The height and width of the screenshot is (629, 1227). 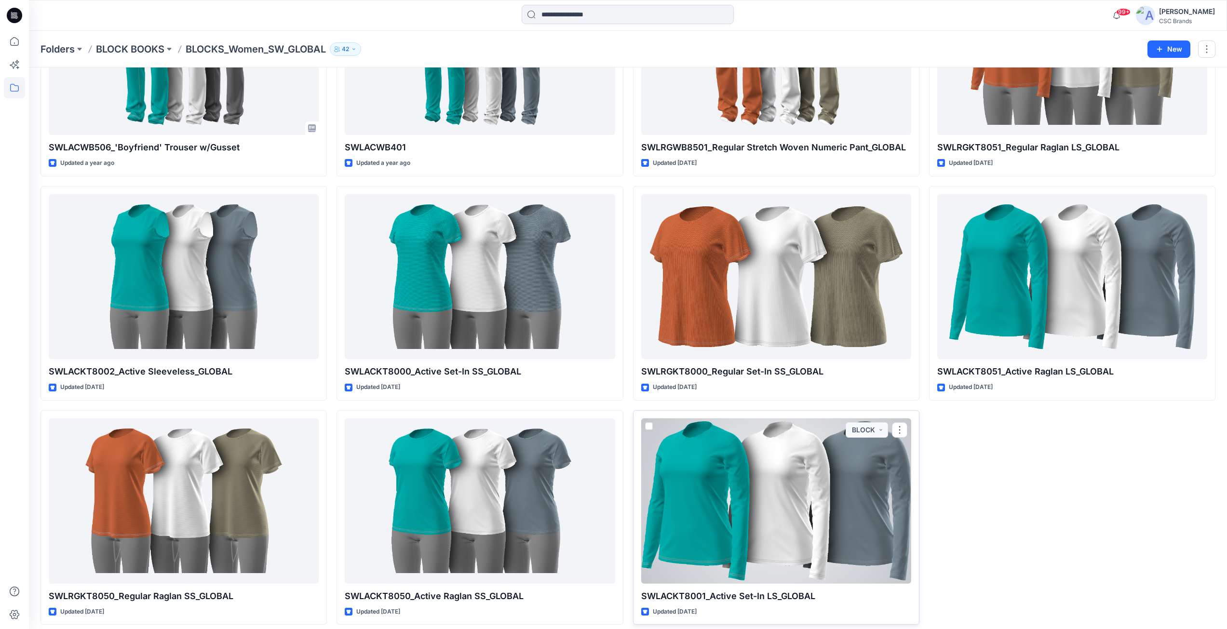 What do you see at coordinates (184, 372) in the screenshot?
I see `p: SWLACKT8002_Active Sleeveless_GLOBAL` at bounding box center [184, 372].